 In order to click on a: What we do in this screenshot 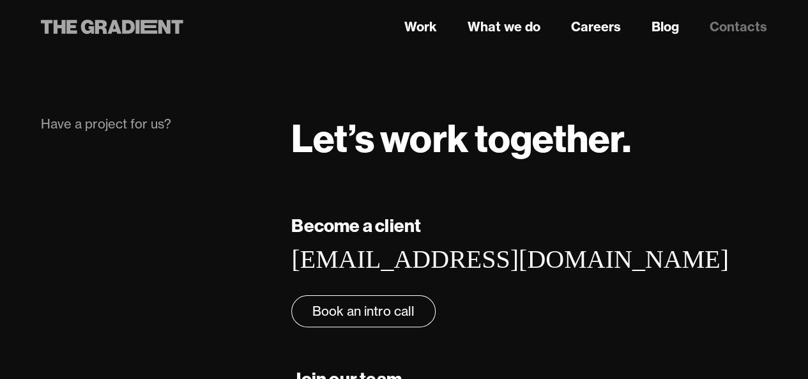, I will do `click(504, 27)`.